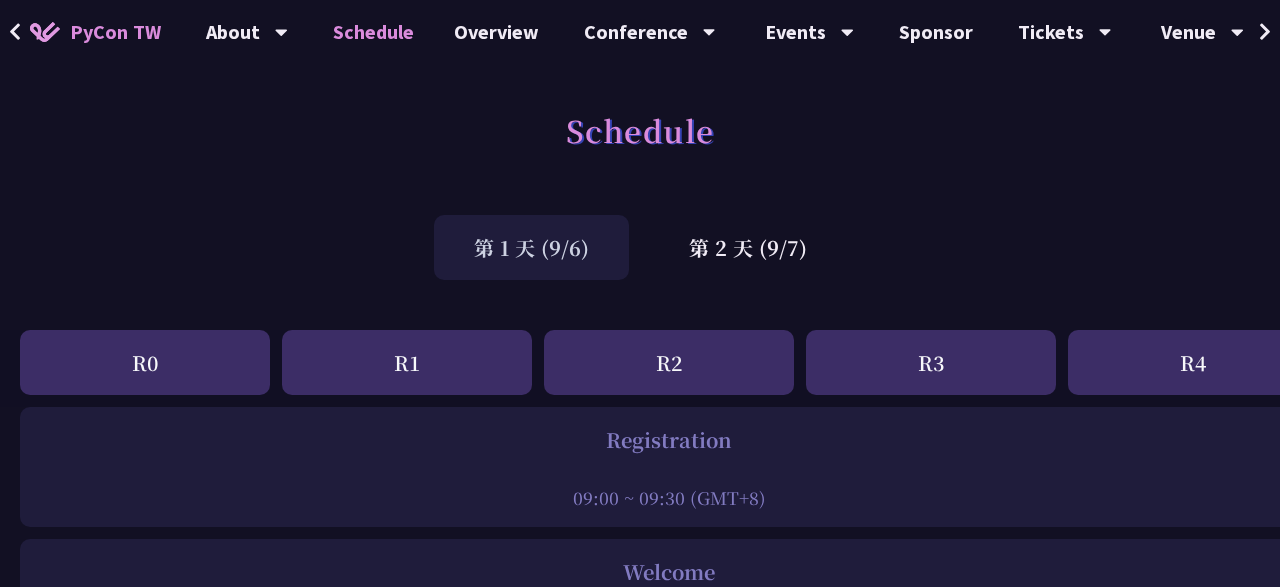 The width and height of the screenshot is (1280, 587). I want to click on div: R3, so click(931, 362).